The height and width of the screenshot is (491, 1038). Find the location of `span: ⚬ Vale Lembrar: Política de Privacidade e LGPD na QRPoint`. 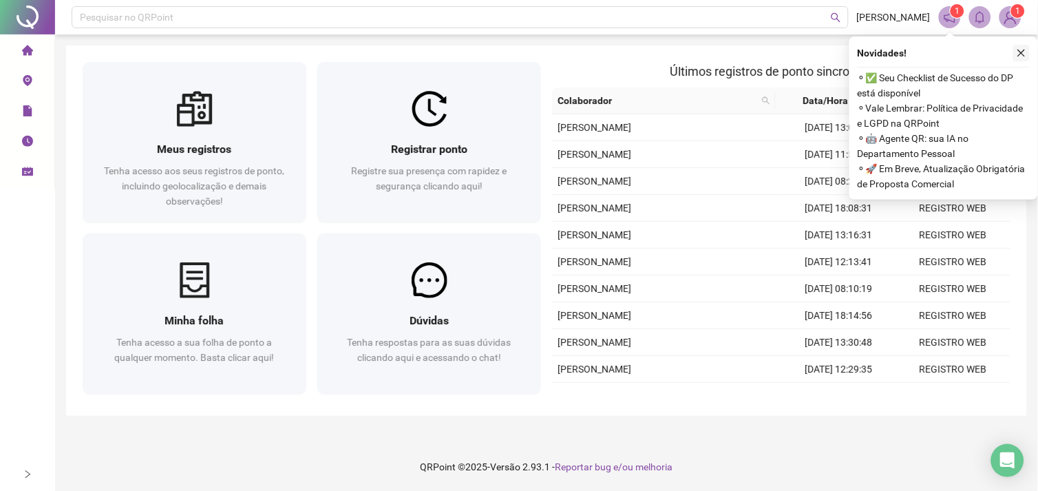

span: ⚬ Vale Lembrar: Política de Privacidade e LGPD na QRPoint is located at coordinates (944, 116).